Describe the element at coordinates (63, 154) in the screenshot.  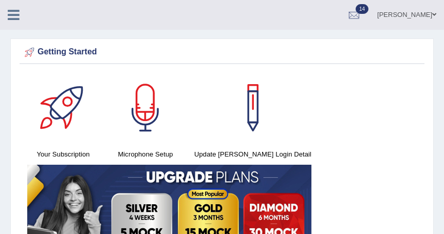
I see `h4: Your Subscription` at that location.